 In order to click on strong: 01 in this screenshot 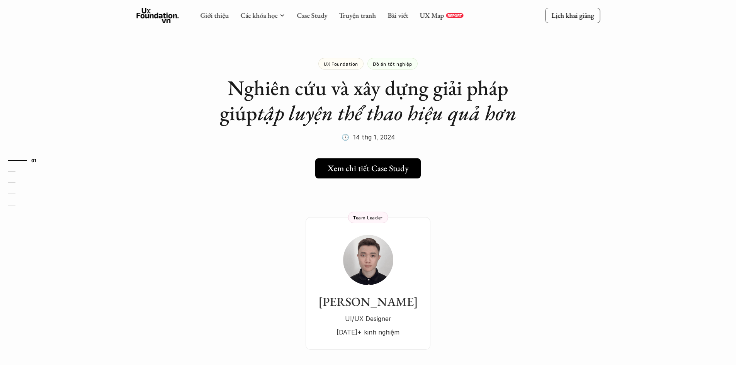, I will do `click(34, 160)`.